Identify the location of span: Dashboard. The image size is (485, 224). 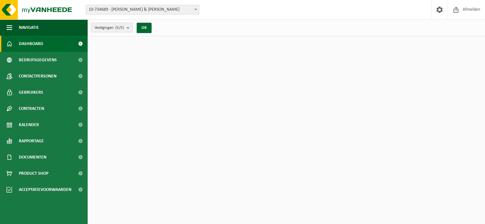
(31, 44).